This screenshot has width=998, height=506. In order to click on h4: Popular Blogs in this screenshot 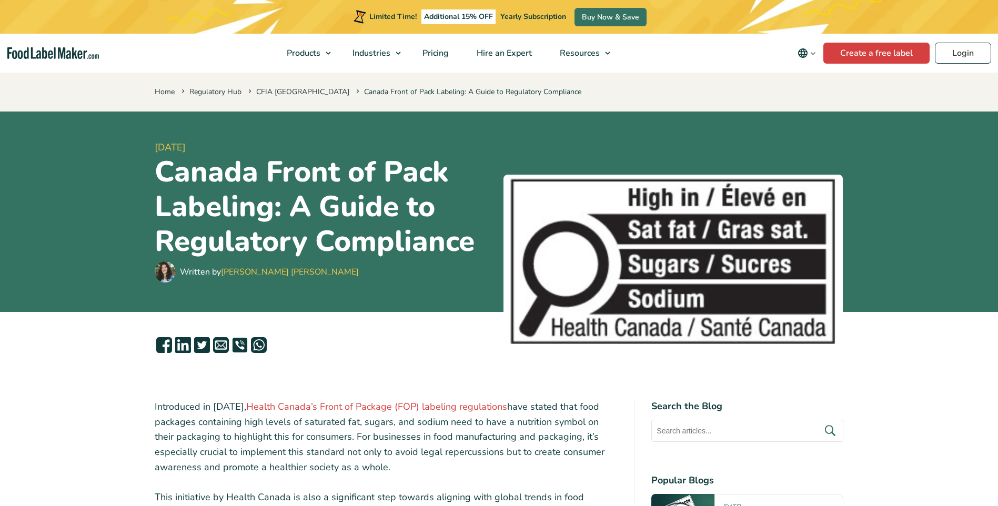, I will do `click(747, 480)`.